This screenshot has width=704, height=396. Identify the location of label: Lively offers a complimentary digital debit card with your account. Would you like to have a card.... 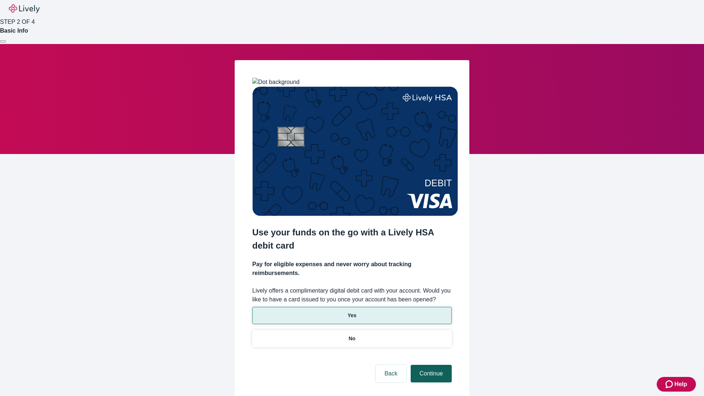
(352, 295).